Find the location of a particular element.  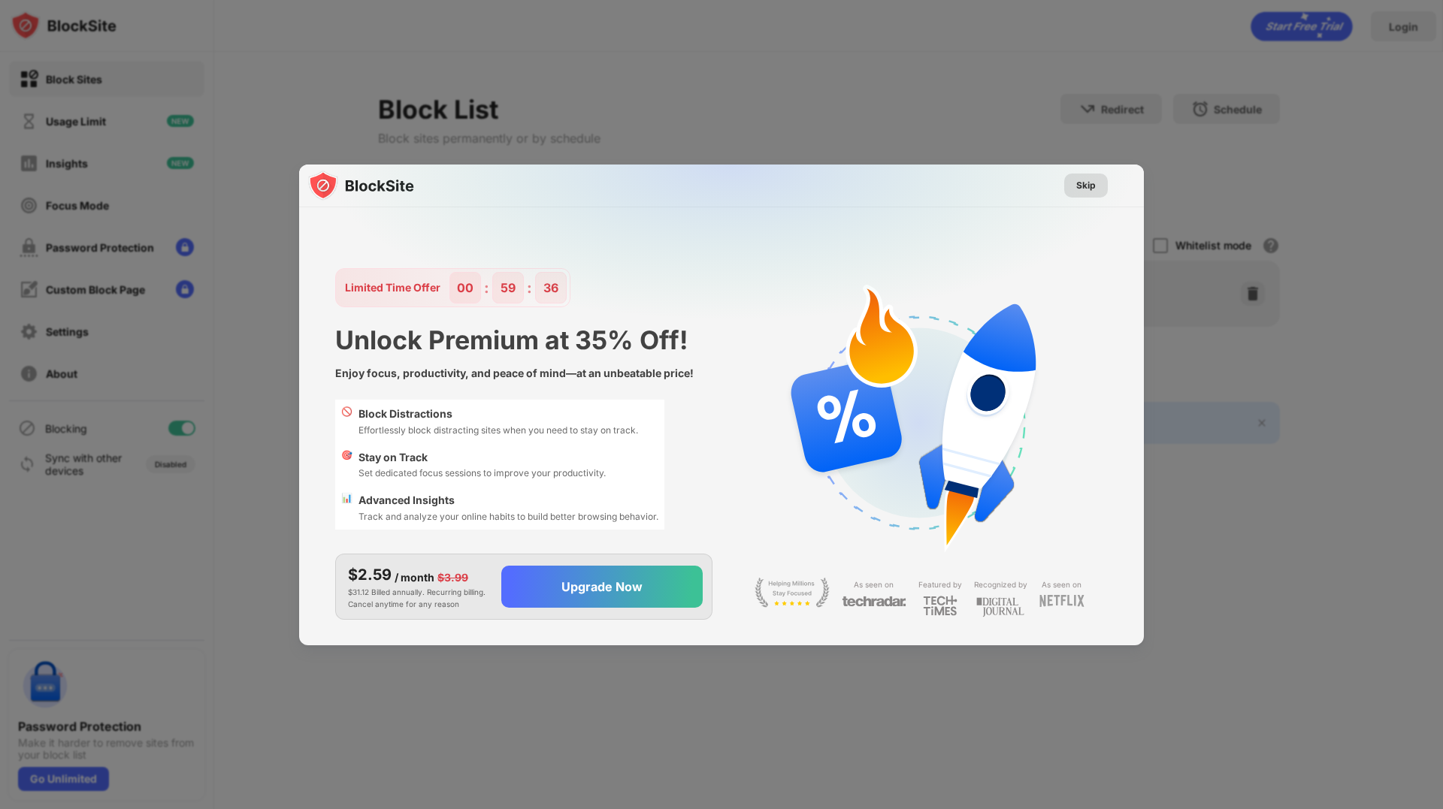

div: Skip is located at coordinates (1086, 186).